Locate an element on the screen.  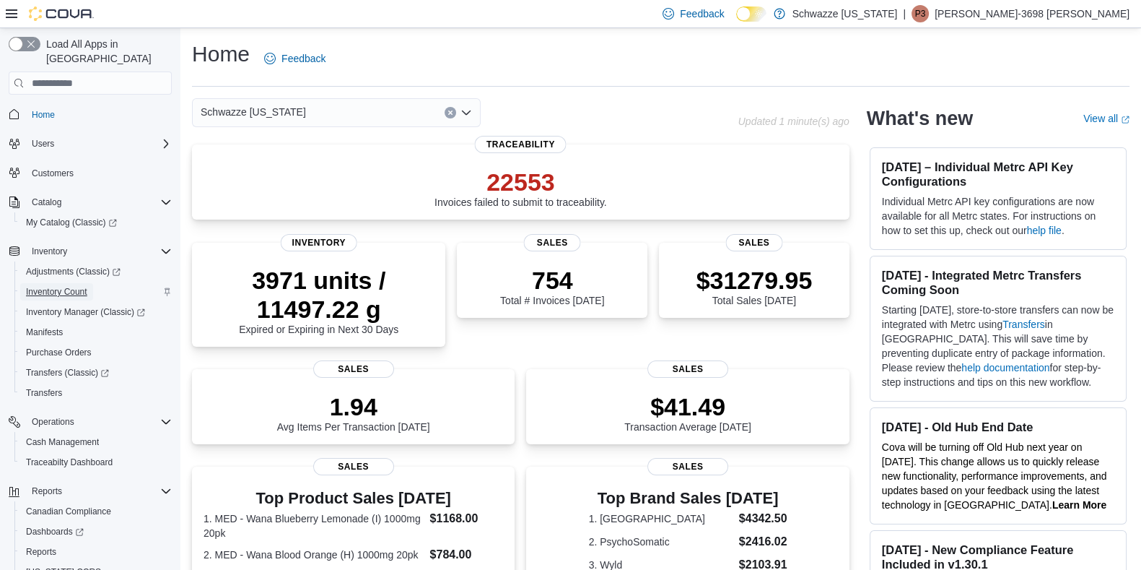
p: 1.94 is located at coordinates (354, 406).